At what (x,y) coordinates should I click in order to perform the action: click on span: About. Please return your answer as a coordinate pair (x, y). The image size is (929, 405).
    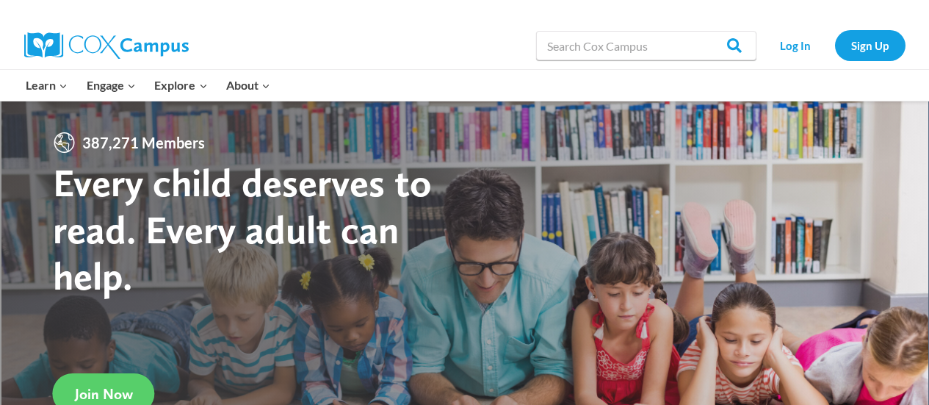
    Looking at the image, I should click on (248, 85).